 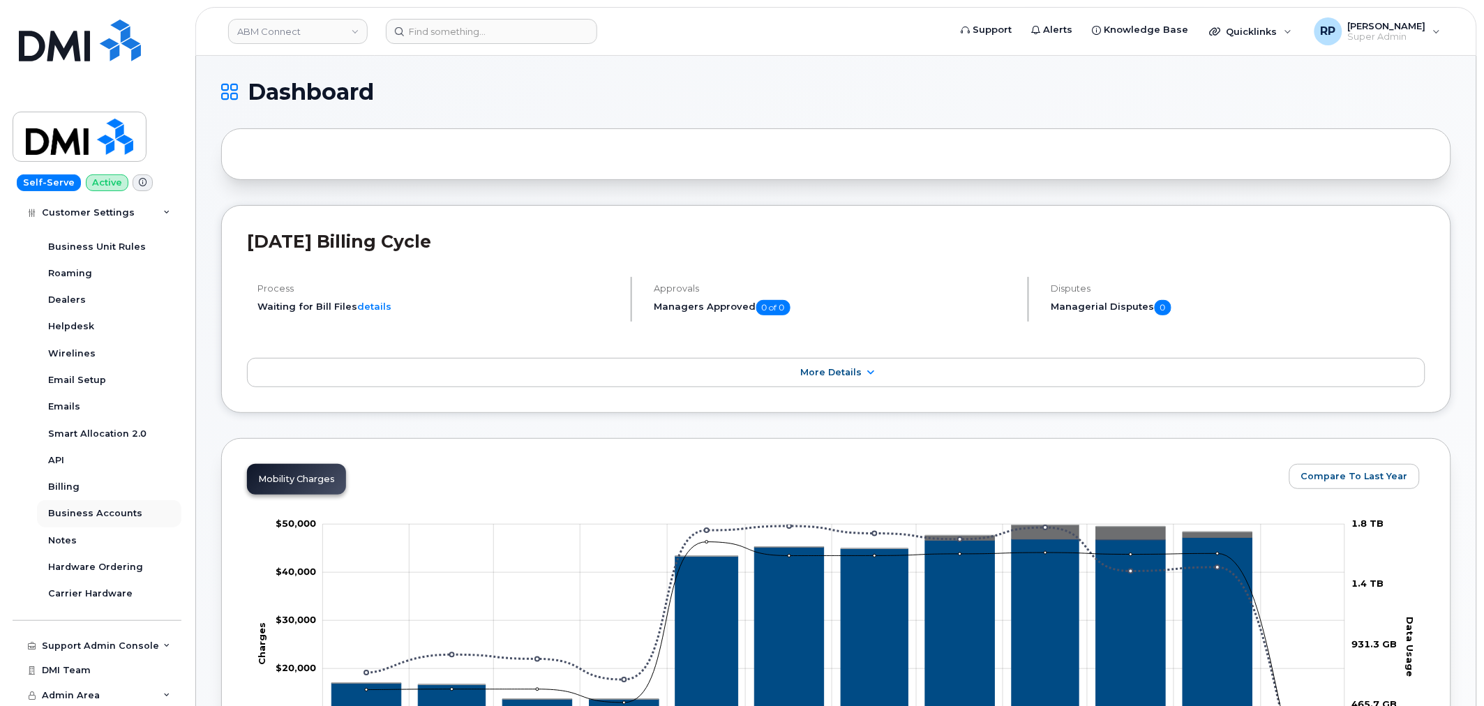 What do you see at coordinates (296, 667) in the screenshot?
I see `tspan: $20,000` at bounding box center [296, 667].